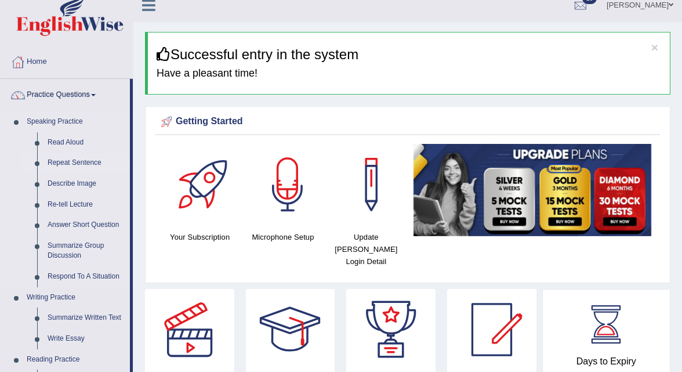 This screenshot has height=372, width=682. I want to click on div: Getting Started, so click(408, 122).